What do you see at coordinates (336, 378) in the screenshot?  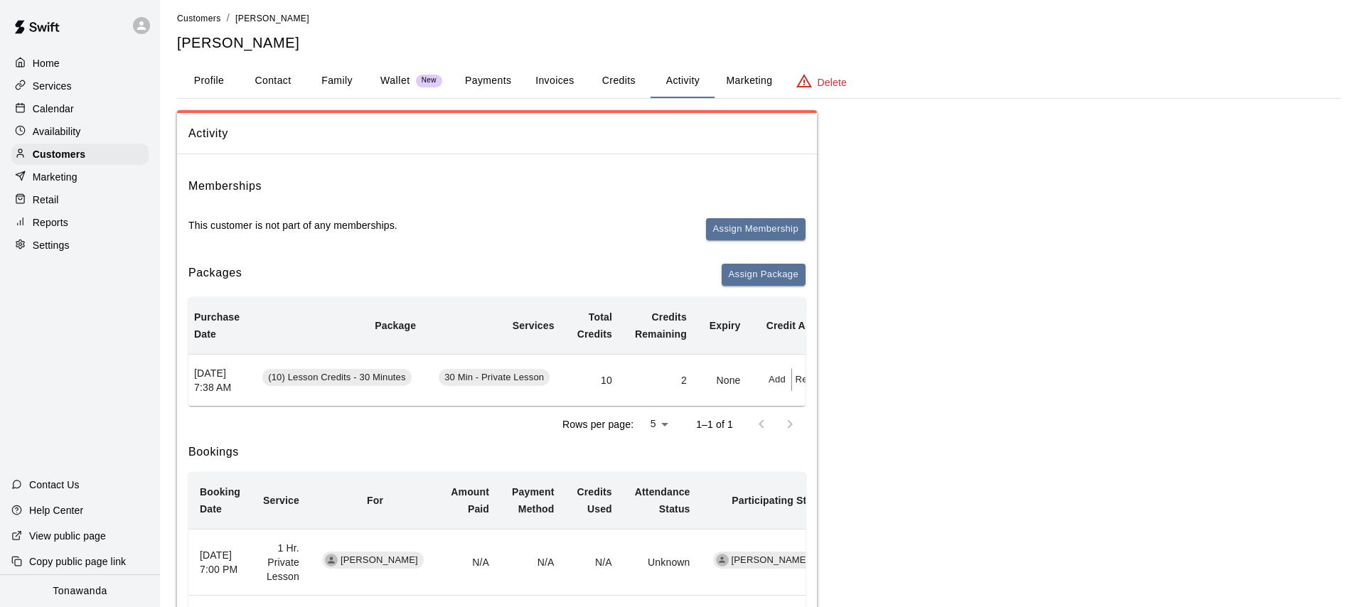 I see `span: (10) Lesson Credits - 30 Minutes` at bounding box center [336, 378].